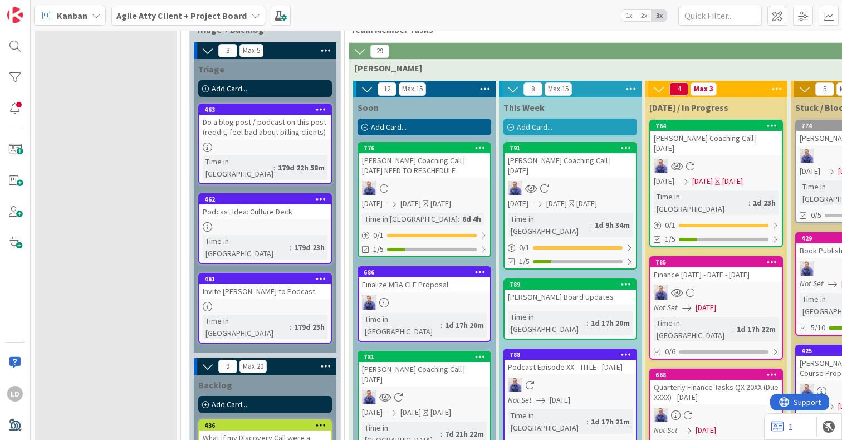 This screenshot has height=440, width=842. What do you see at coordinates (72, 16) in the screenshot?
I see `span: Kanban` at bounding box center [72, 16].